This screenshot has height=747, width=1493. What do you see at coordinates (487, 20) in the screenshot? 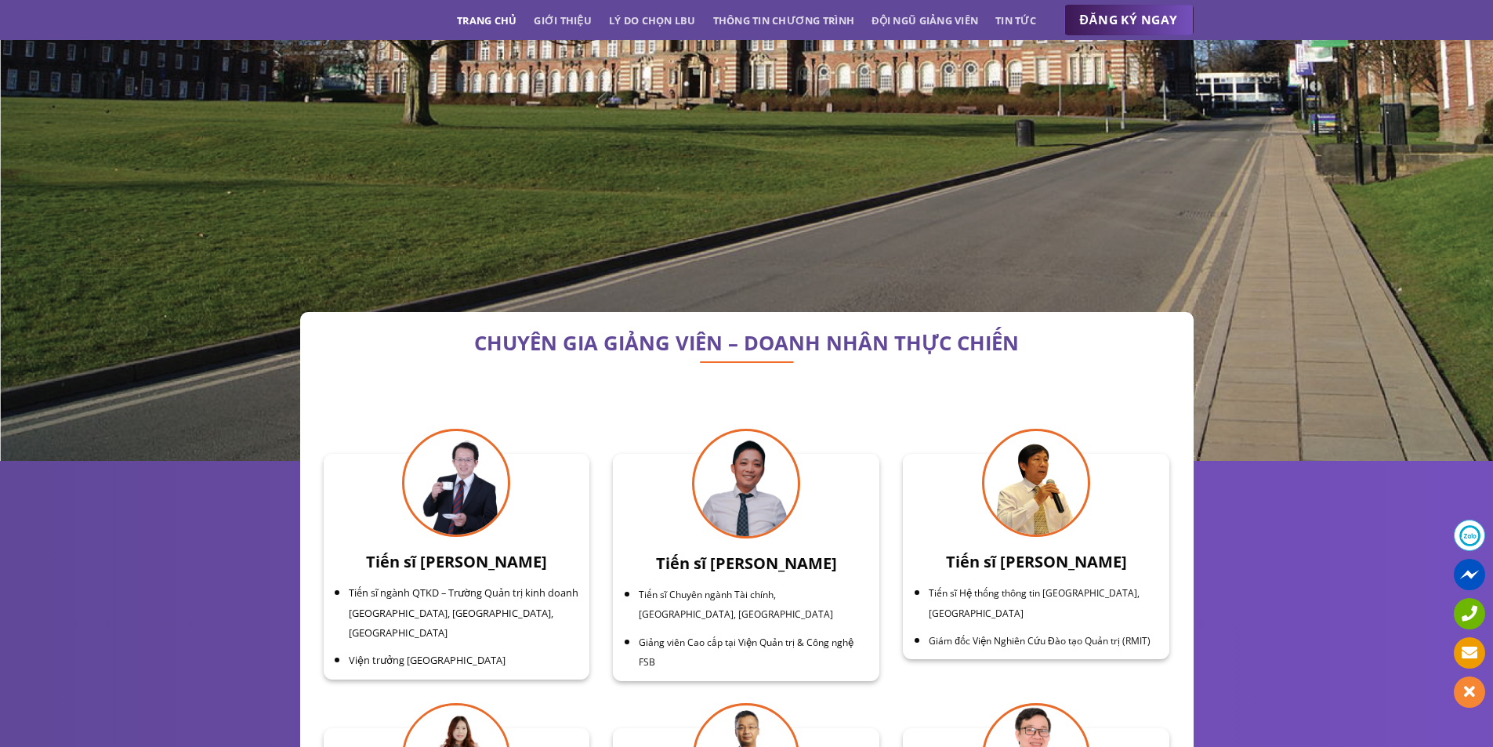
I see `a: Trang chủ` at bounding box center [487, 20].